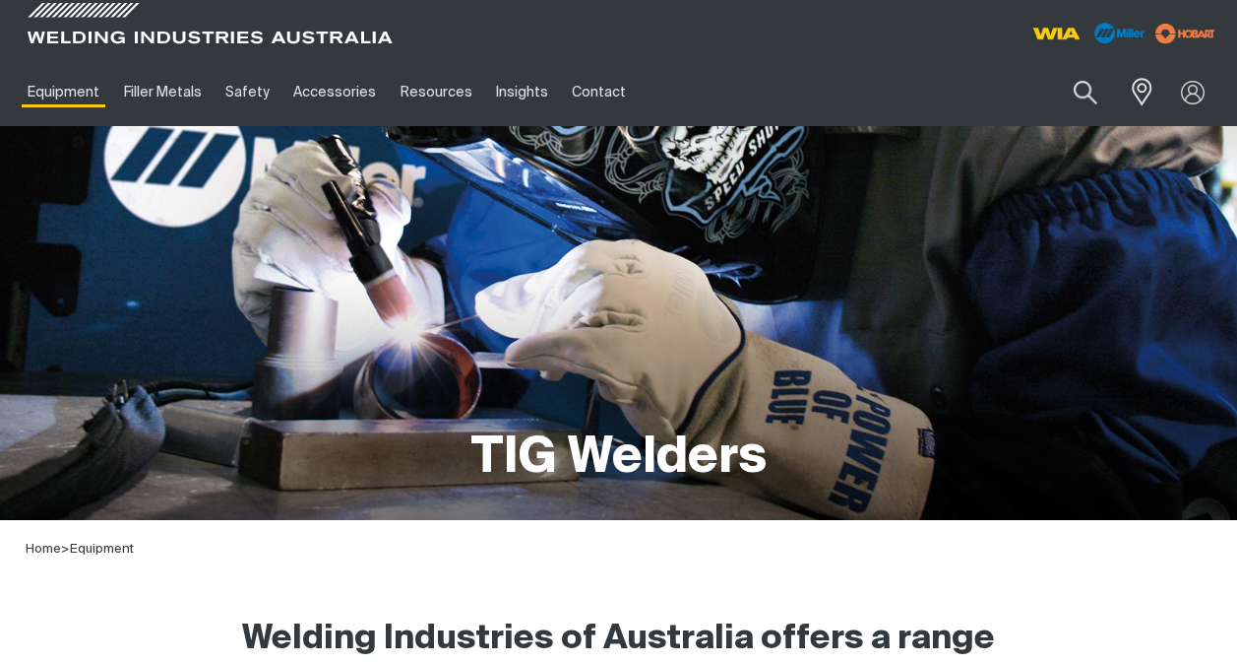  I want to click on input: Product name or item number..., so click(1073, 92).